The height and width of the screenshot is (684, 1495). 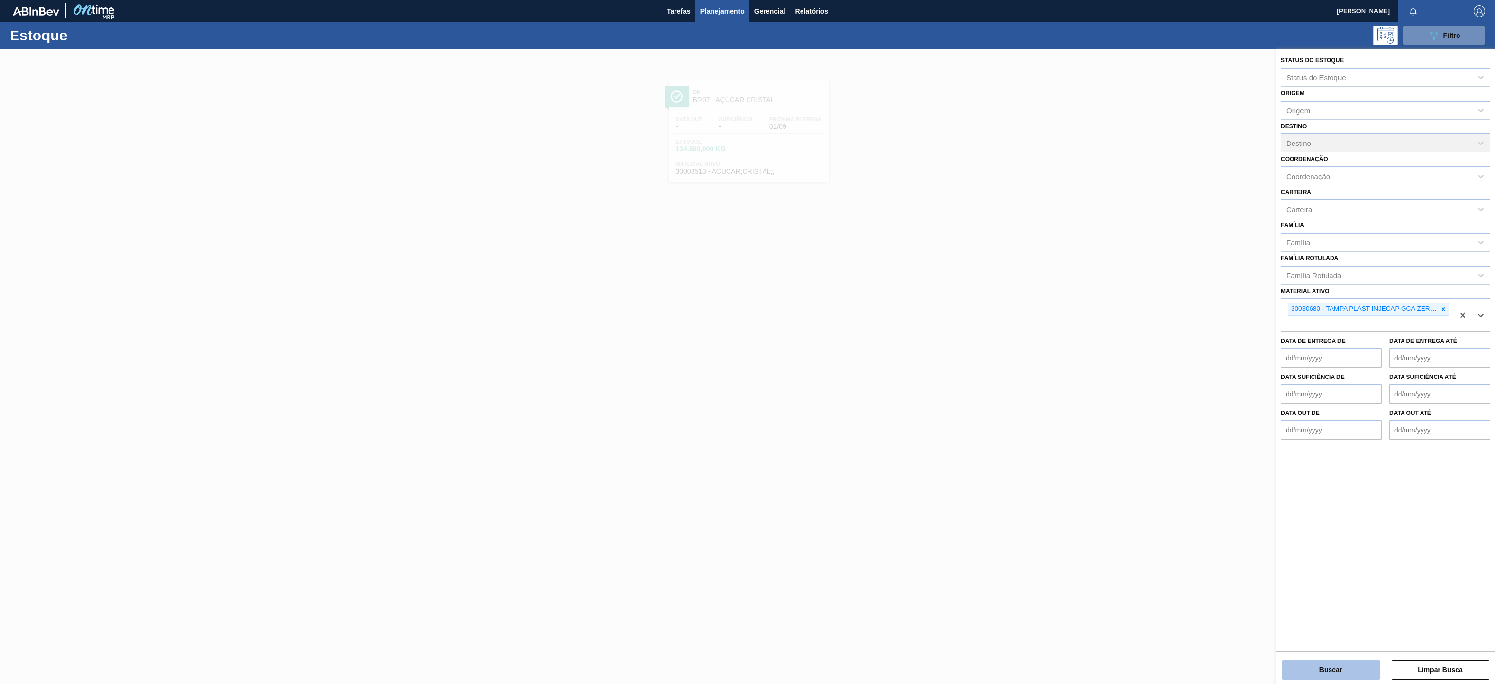 What do you see at coordinates (1296, 192) in the screenshot?
I see `label: Carteira` at bounding box center [1296, 192].